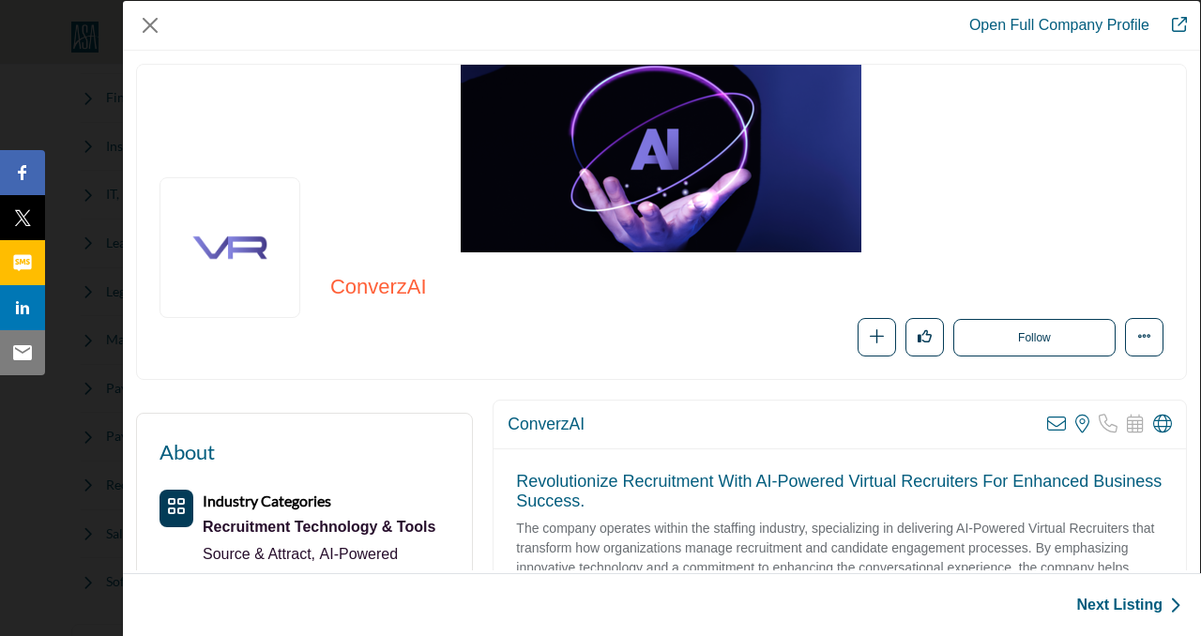 The width and height of the screenshot is (1201, 636). What do you see at coordinates (1144, 337) in the screenshot?
I see `button: More Options` at bounding box center [1144, 337].